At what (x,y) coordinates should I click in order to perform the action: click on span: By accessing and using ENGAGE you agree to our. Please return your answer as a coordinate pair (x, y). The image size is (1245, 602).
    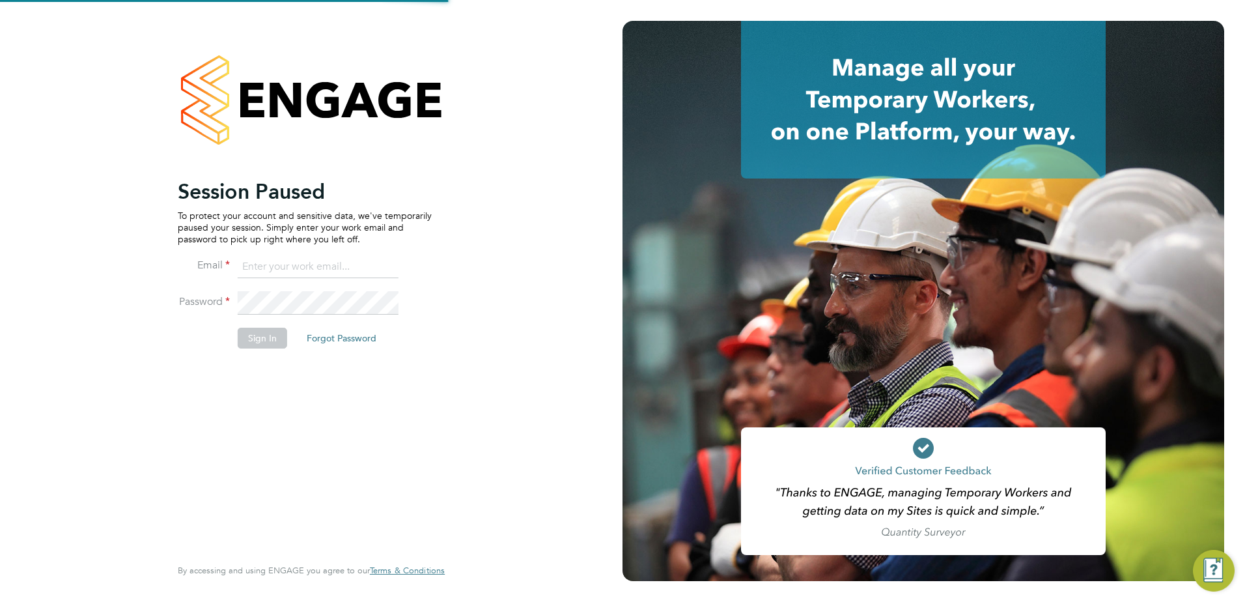
    Looking at the image, I should click on (311, 570).